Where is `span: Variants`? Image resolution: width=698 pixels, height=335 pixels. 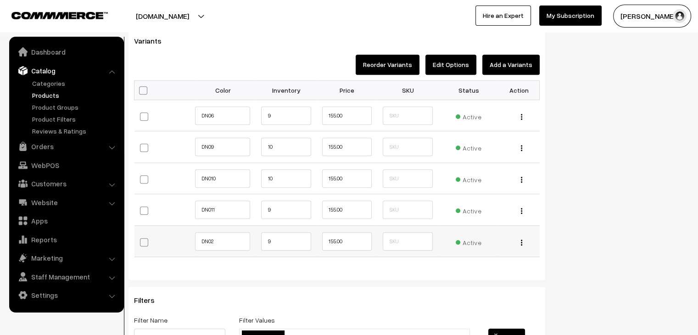 span: Variants is located at coordinates (153, 41).